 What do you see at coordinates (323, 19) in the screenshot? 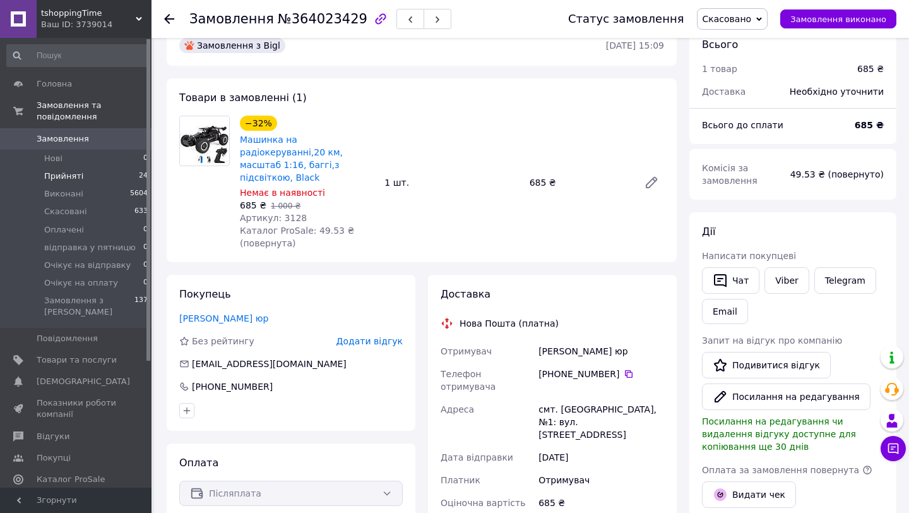
I see `span: №364023429` at bounding box center [323, 19].